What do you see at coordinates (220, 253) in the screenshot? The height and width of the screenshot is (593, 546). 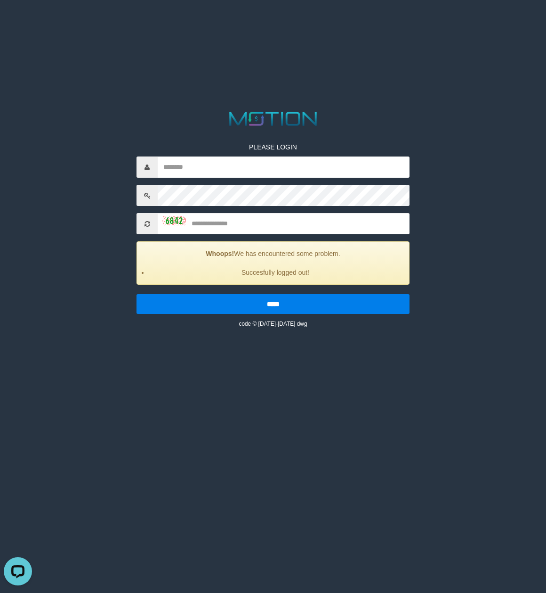 I see `strong: Whoops!` at bounding box center [220, 253].